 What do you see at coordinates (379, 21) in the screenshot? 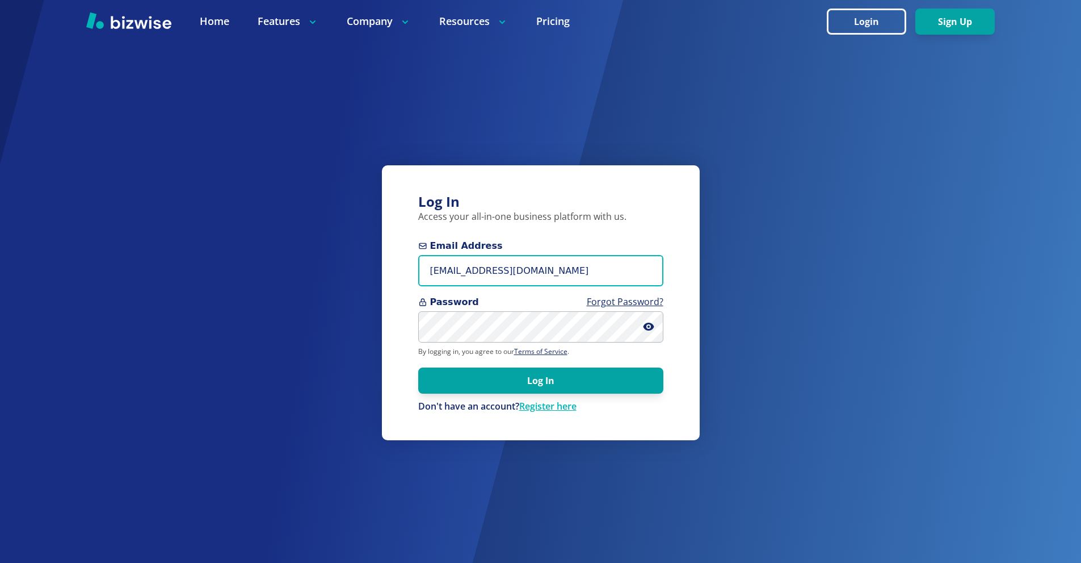
I see `p: Company` at bounding box center [379, 21].